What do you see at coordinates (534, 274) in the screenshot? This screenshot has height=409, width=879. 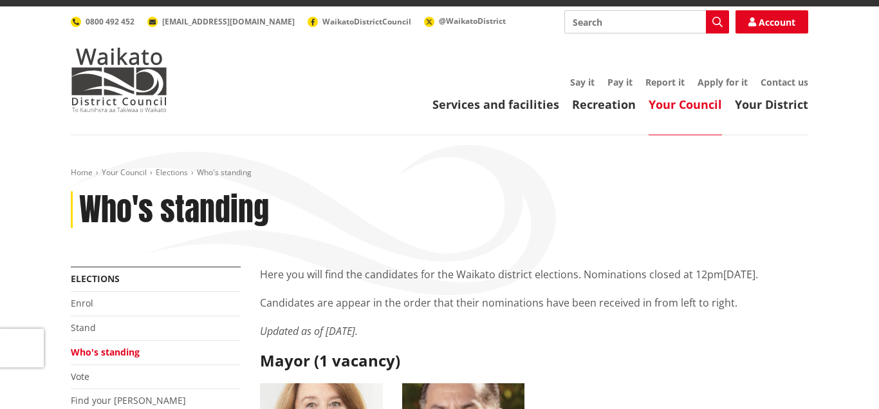 I see `p: Here you will find the candidates for the Waikato district elections. Nominations closed at 12pm[...` at bounding box center [534, 274].